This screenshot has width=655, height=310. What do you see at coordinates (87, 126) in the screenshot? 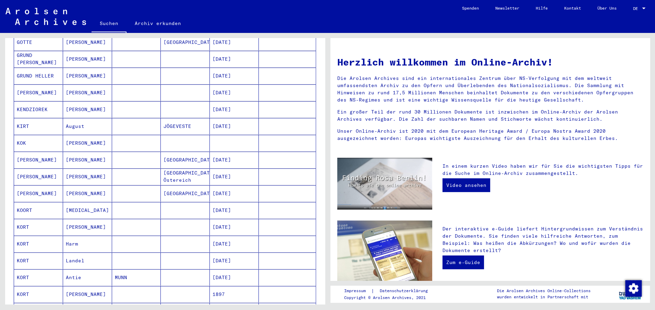
I see `mat-cell: August` at bounding box center [87, 126].